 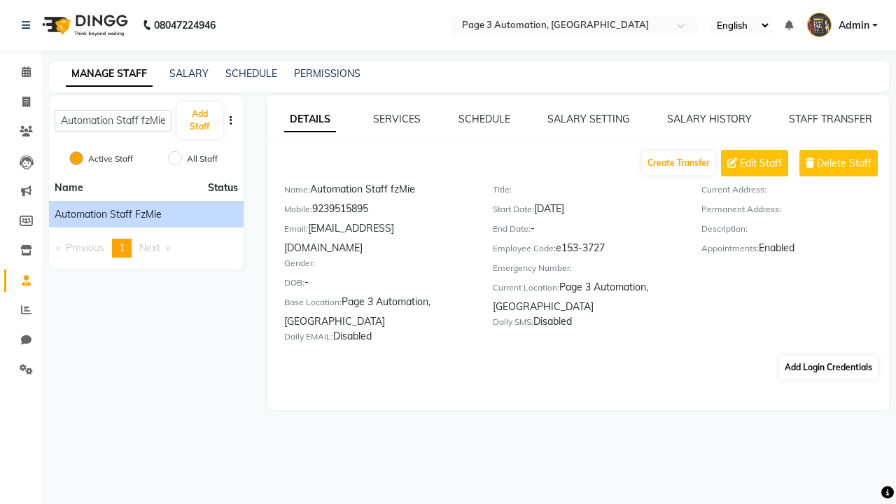 I want to click on button: Add Staff, so click(x=200, y=120).